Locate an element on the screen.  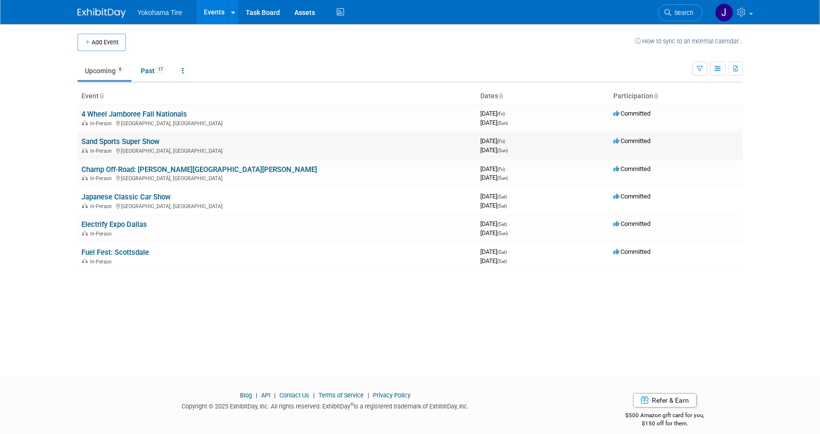
th: Participation is located at coordinates (676, 96).